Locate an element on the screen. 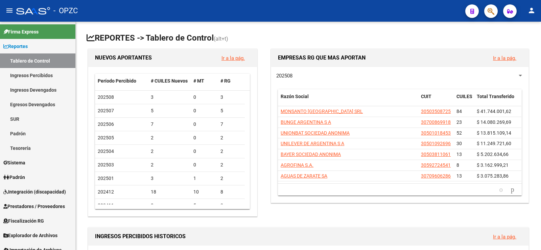  span: Firma Express is located at coordinates (21, 32).